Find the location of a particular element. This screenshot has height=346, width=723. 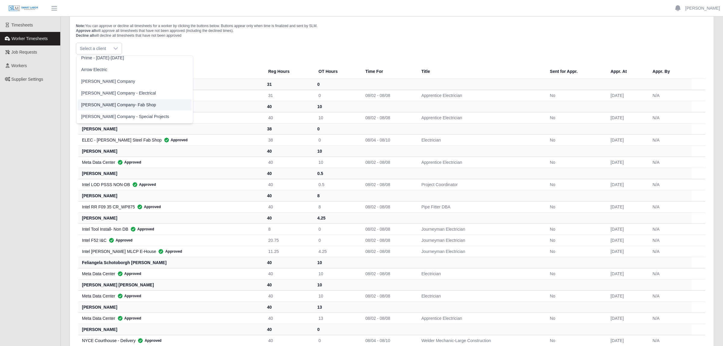

span: Note: is located at coordinates (80, 26).